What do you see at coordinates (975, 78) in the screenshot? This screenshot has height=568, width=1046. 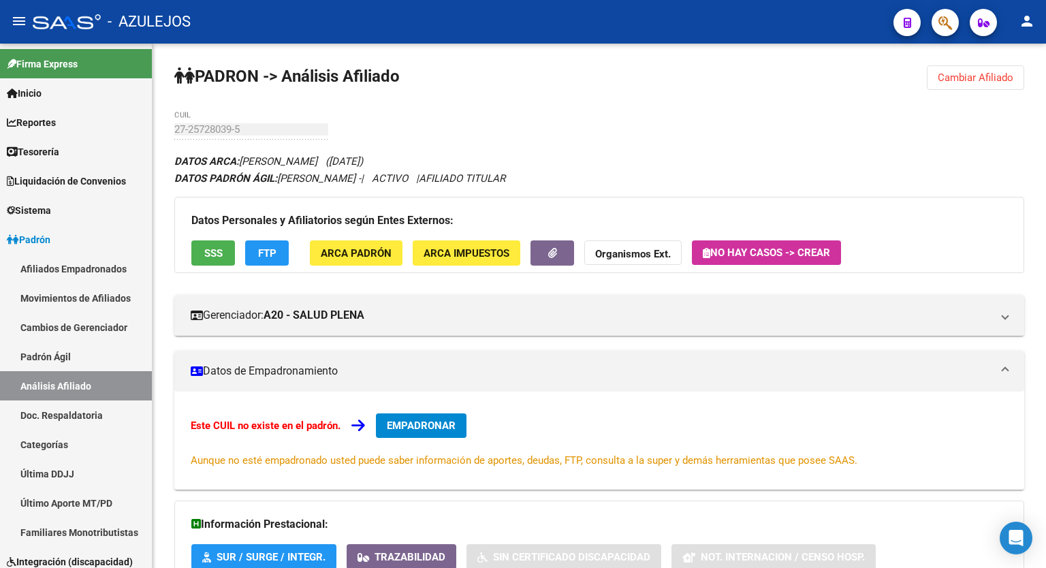 I see `span: Cambiar Afiliado` at bounding box center [975, 78].